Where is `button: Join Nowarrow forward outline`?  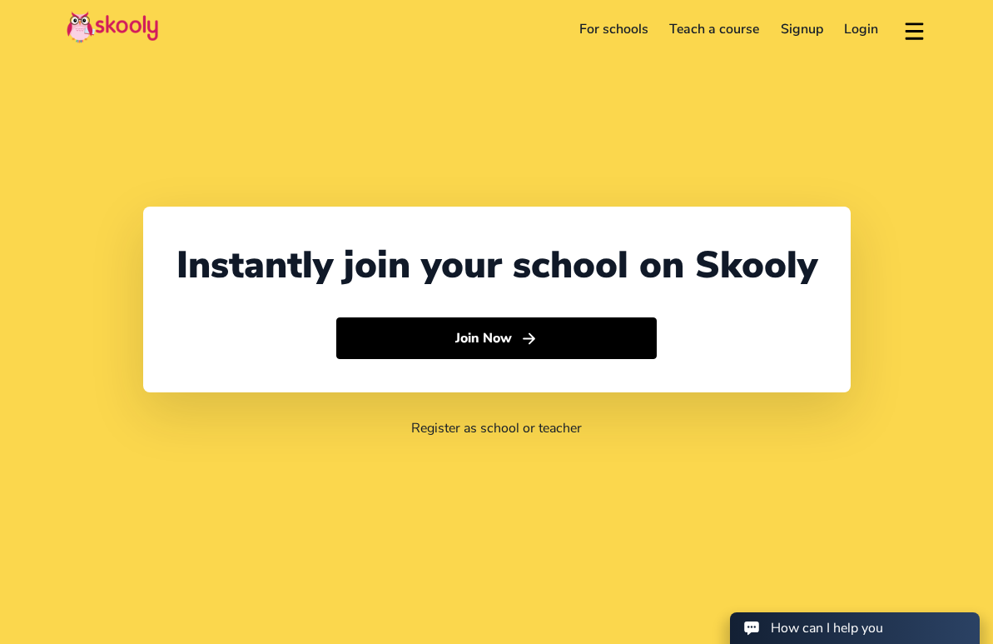
button: Join Nowarrow forward outline is located at coordinates (496, 338).